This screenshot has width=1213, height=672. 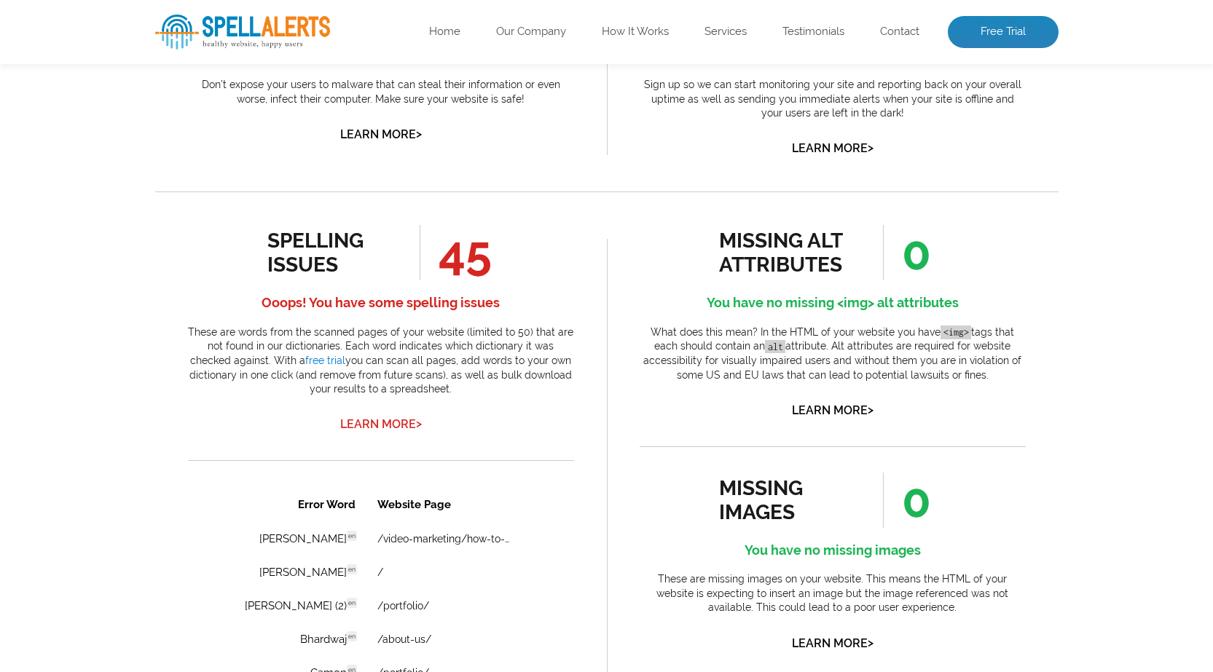 What do you see at coordinates (224, 414) in the screenshot?
I see `a: 4` at bounding box center [224, 414].